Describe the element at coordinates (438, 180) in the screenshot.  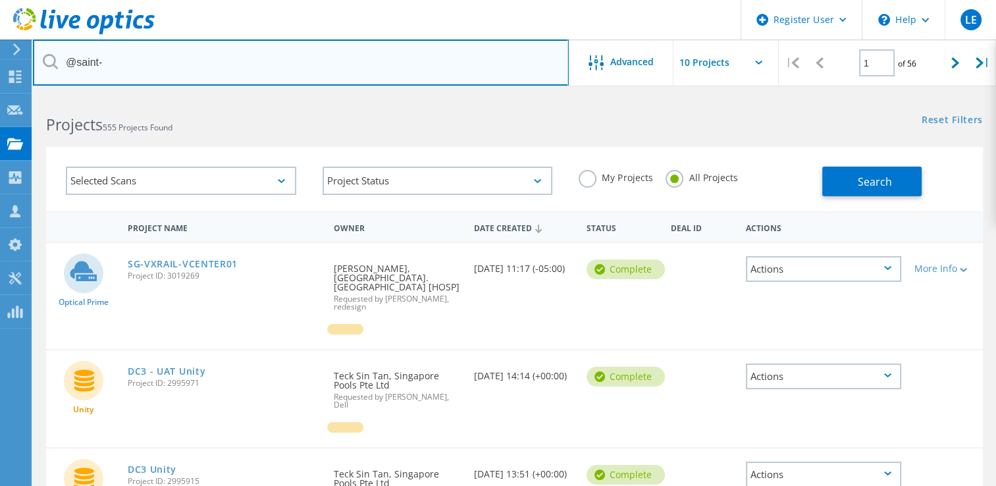
I see `div: Project Status` at that location.